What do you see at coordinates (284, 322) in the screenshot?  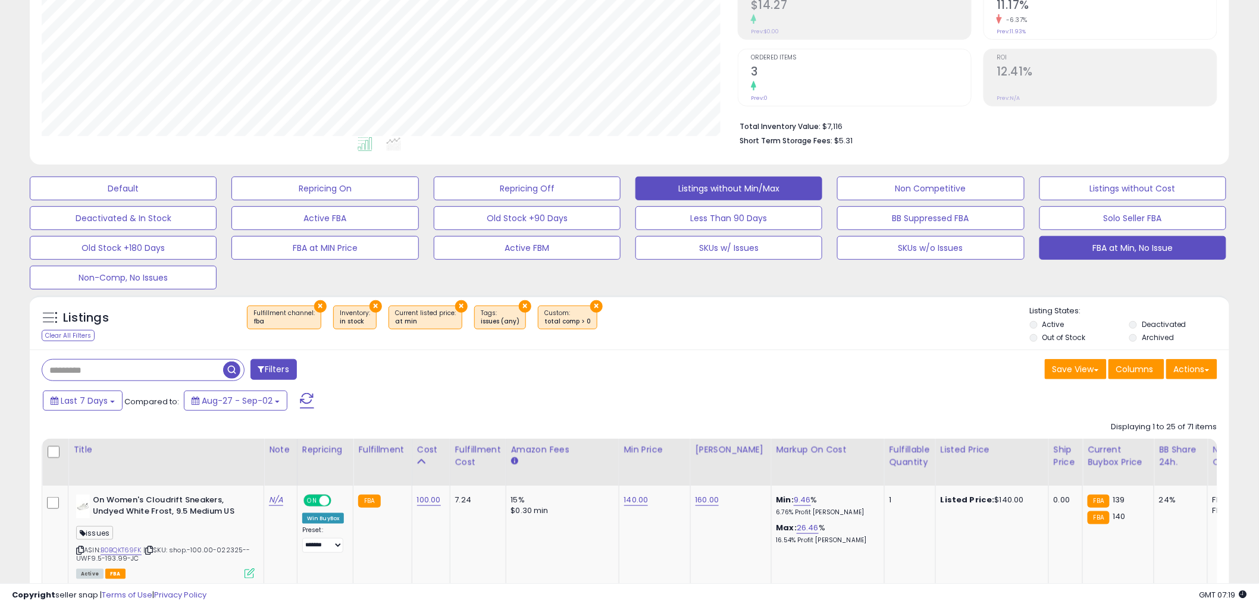 I see `div: fba` at bounding box center [284, 322].